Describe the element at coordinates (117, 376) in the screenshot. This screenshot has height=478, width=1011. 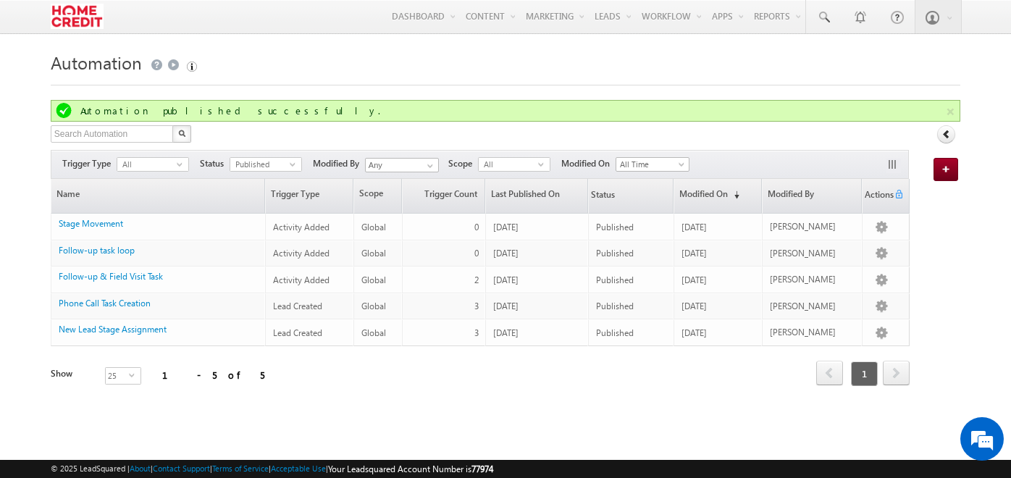
I see `span: 25` at that location.